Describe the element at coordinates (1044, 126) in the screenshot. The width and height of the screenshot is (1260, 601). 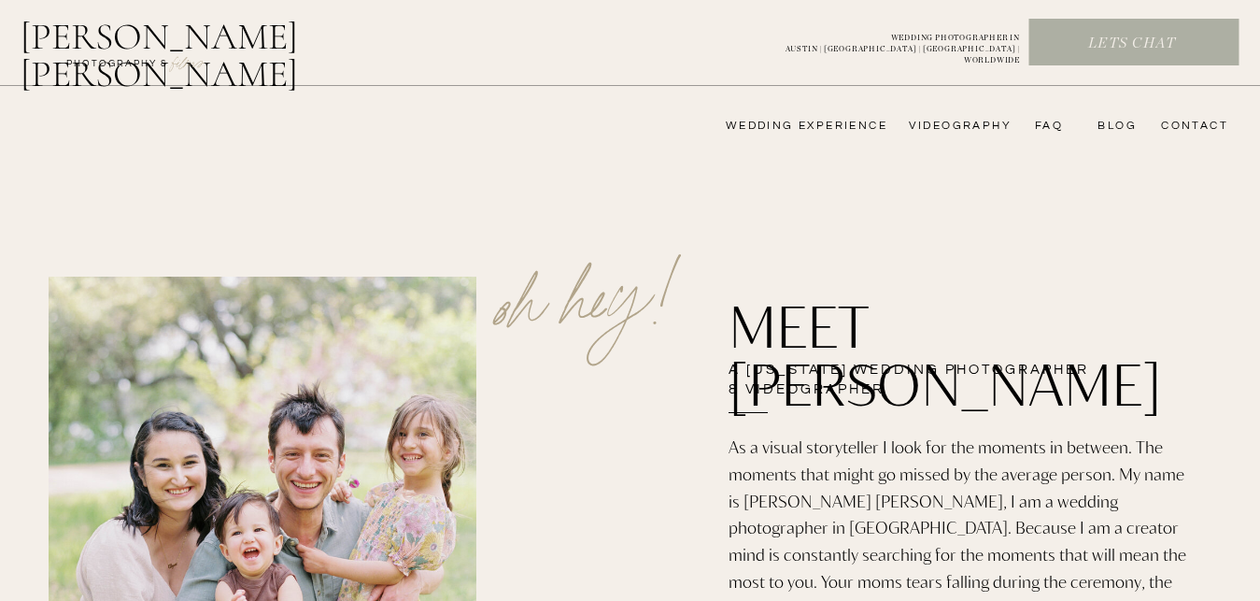
I see `a: FAQ` at that location.